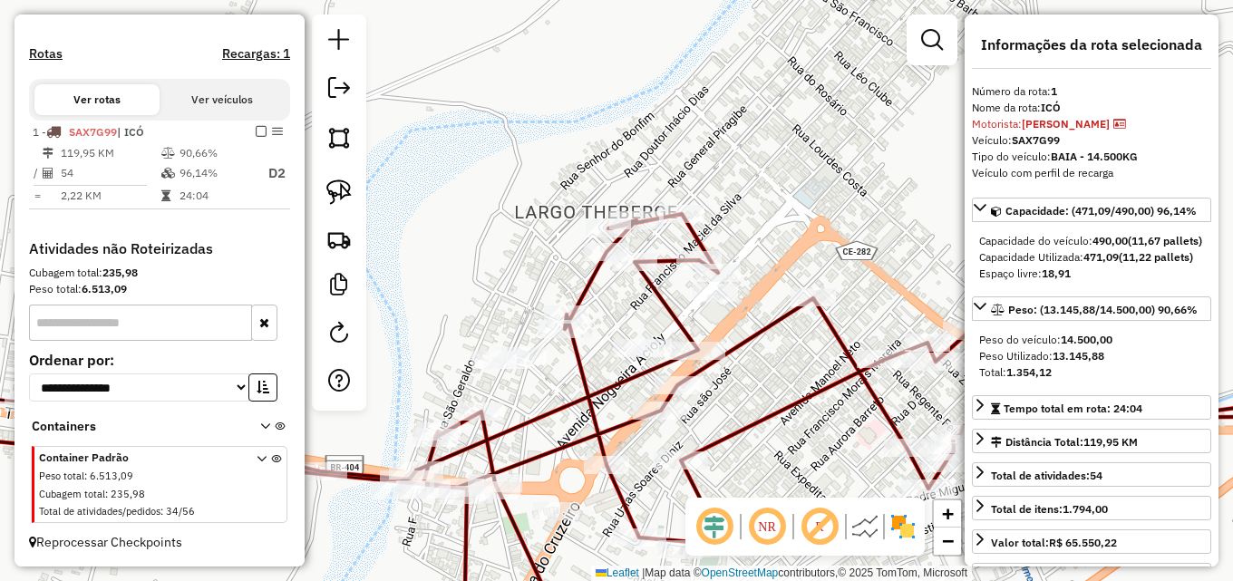 The height and width of the screenshot is (581, 1233). Describe the element at coordinates (618, 573) in the screenshot. I see `a: Leaflet` at that location.